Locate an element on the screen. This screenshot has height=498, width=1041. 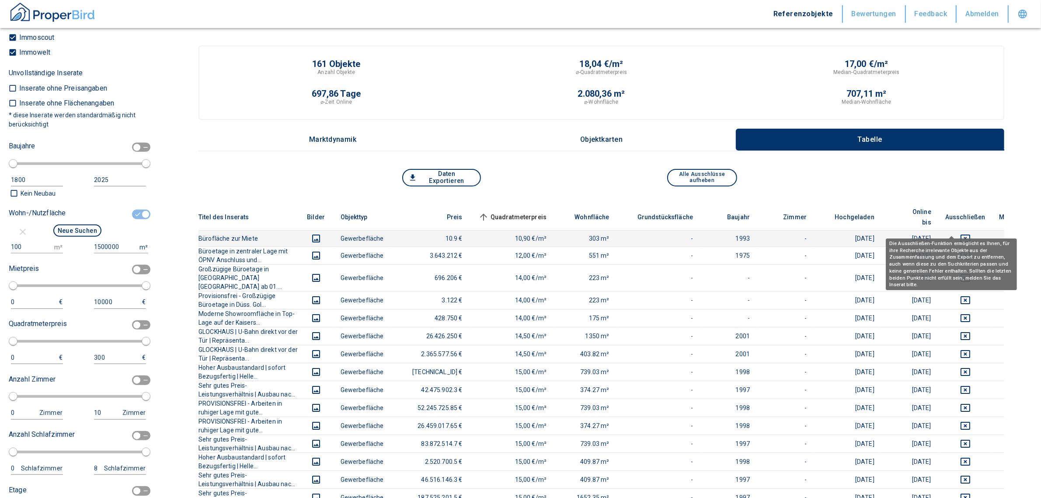
span: Hochgeladen is located at coordinates (847, 217).